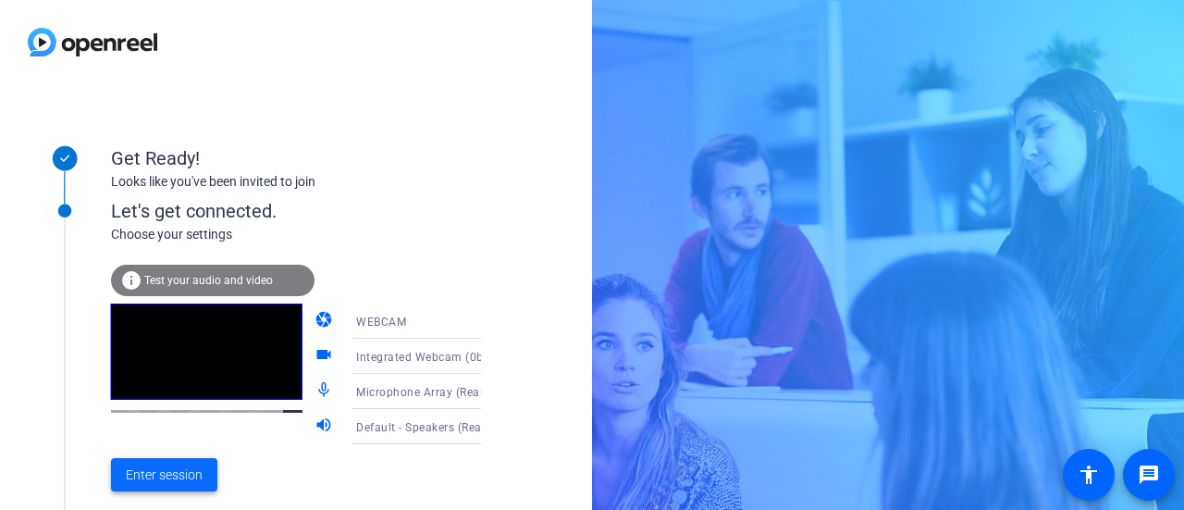 The image size is (1184, 510). What do you see at coordinates (444, 356) in the screenshot?
I see `span: Integrated Webcam (0bda:554e)` at bounding box center [444, 356].